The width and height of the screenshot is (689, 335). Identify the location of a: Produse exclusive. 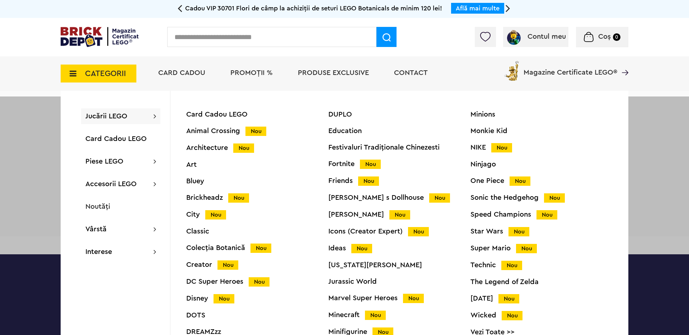
(333, 73).